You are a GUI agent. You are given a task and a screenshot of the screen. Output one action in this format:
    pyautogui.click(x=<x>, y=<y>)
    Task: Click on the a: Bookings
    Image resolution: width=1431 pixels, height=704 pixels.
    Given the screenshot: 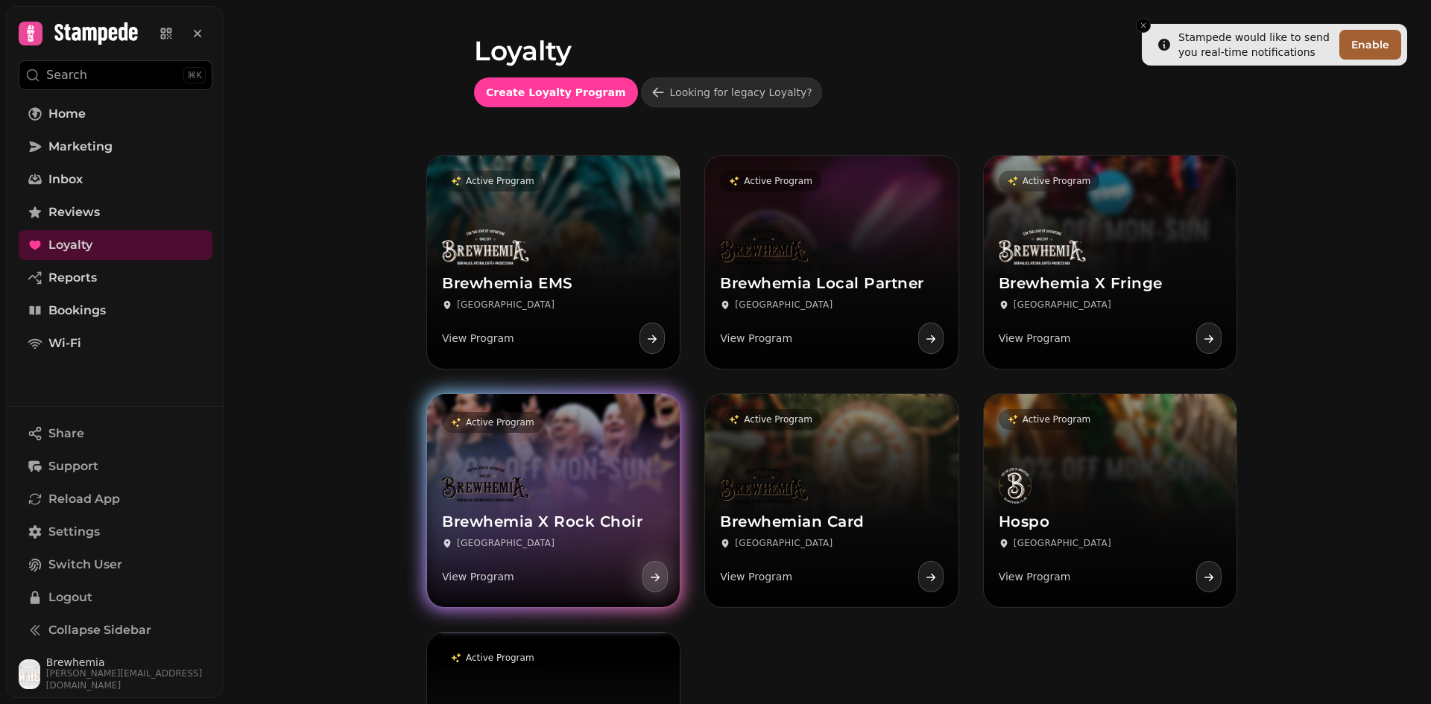 What is the action you would take?
    pyautogui.click(x=115, y=311)
    